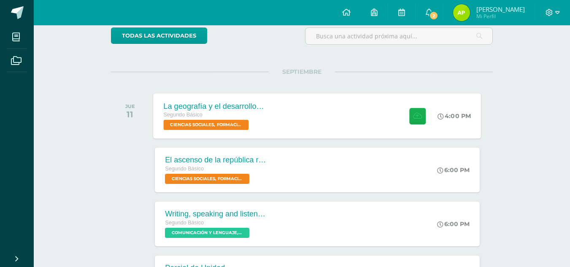 The width and height of the screenshot is (570, 267). Describe the element at coordinates (462, 13) in the screenshot. I see `img: 32b3466d515b6a6dcbe4e7cef071559c.png` at that location.